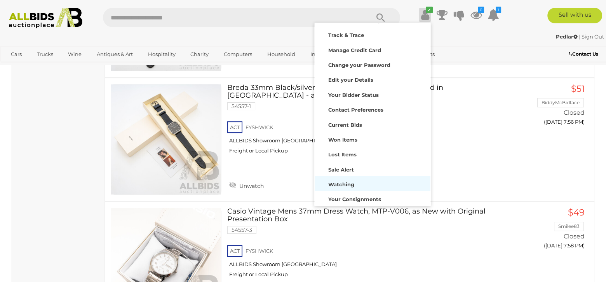 The height and width of the screenshot is (282, 606). I want to click on a: Current Bids, so click(373, 124).